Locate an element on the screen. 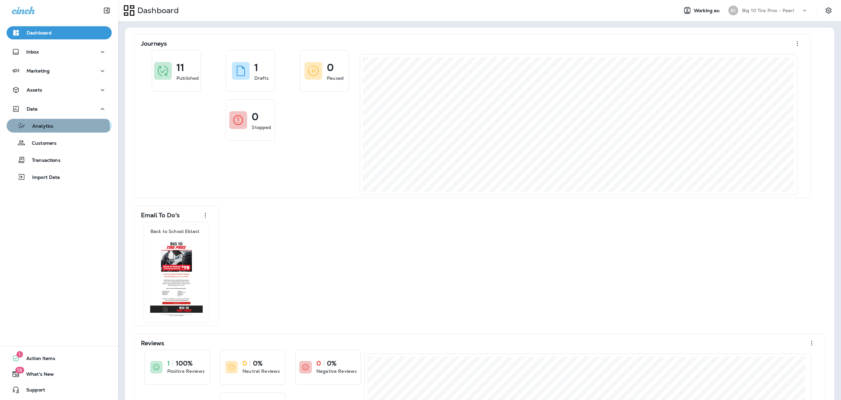  img: d5c7bbfc-c281-404e-a972-99e4f4c27aa2.jpg is located at coordinates (176, 279).